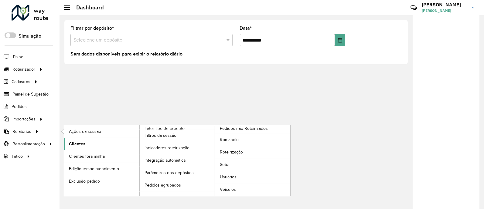 The width and height of the screenshot is (484, 209). I want to click on span: Painel de Sugestão, so click(30, 94).